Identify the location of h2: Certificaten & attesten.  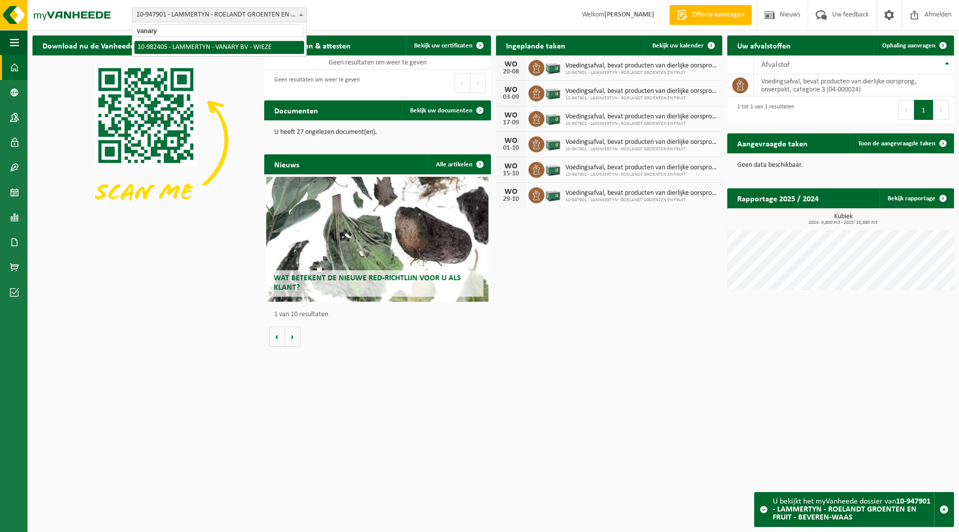
(312, 45).